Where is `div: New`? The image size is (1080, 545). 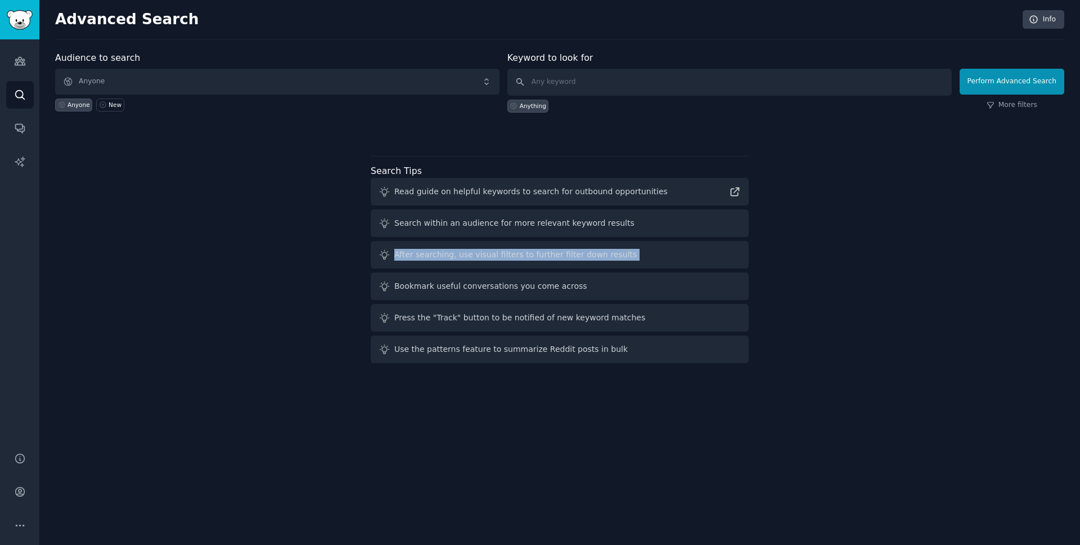
div: New is located at coordinates (115, 105).